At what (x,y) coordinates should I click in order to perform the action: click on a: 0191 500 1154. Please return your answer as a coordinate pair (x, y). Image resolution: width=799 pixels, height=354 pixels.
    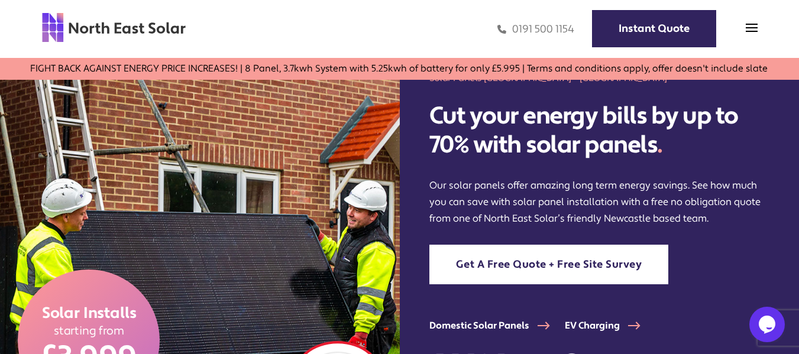
    Looking at the image, I should click on (536, 29).